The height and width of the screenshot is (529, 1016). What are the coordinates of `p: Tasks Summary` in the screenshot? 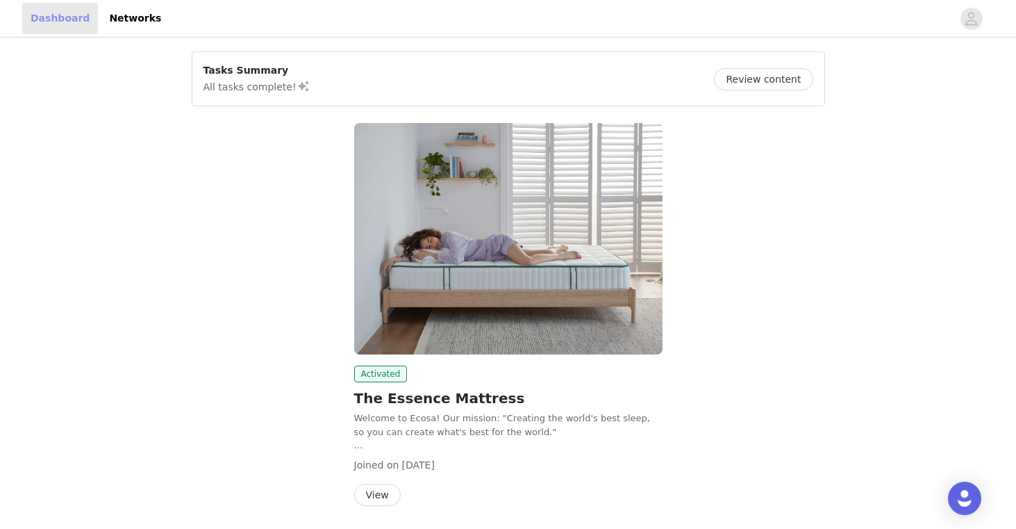 It's located at (257, 70).